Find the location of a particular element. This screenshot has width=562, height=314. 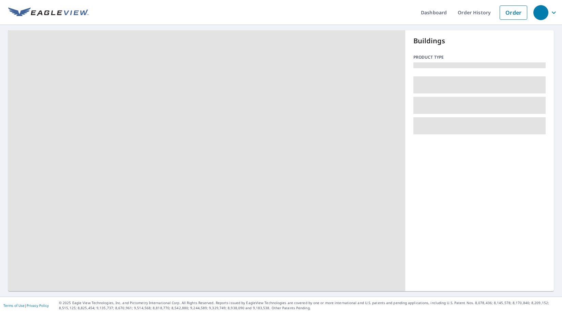

a: Terms of Use is located at coordinates (14, 306).